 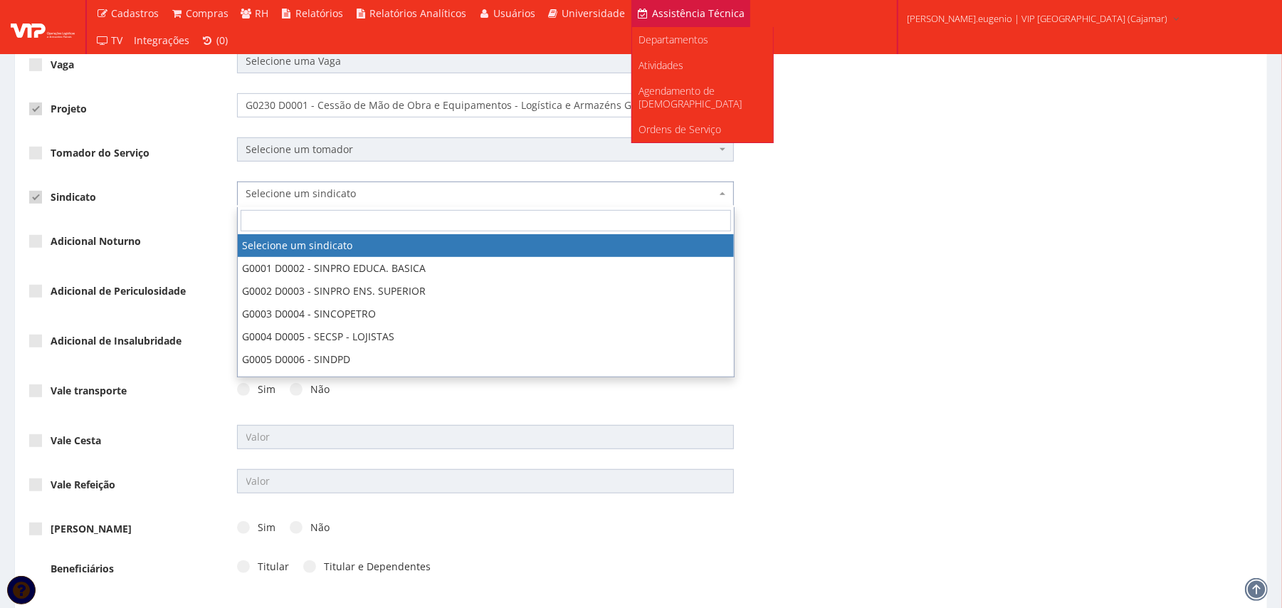 What do you see at coordinates (72, 485) in the screenshot?
I see `label: Vale Refeição` at bounding box center [72, 485].